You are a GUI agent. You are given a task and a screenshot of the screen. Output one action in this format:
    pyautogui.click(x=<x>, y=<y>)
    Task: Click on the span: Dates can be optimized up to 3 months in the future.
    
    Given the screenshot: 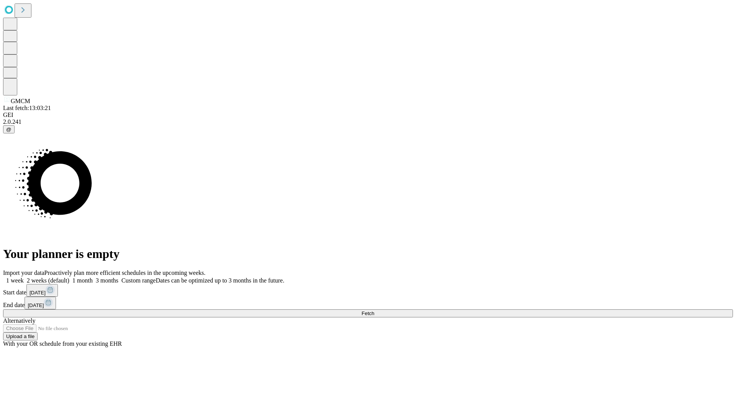 What is the action you would take?
    pyautogui.click(x=220, y=280)
    